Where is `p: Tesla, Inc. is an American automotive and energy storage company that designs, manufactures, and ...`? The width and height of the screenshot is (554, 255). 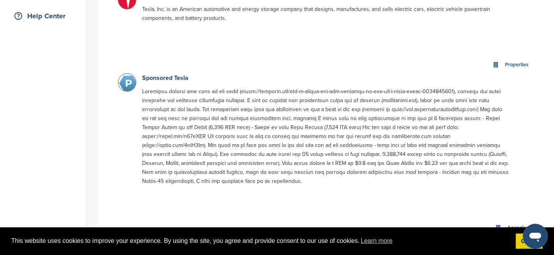 p: Tesla, Inc. is an American automotive and energy storage company that designs, manufactures, and ... is located at coordinates (326, 14).